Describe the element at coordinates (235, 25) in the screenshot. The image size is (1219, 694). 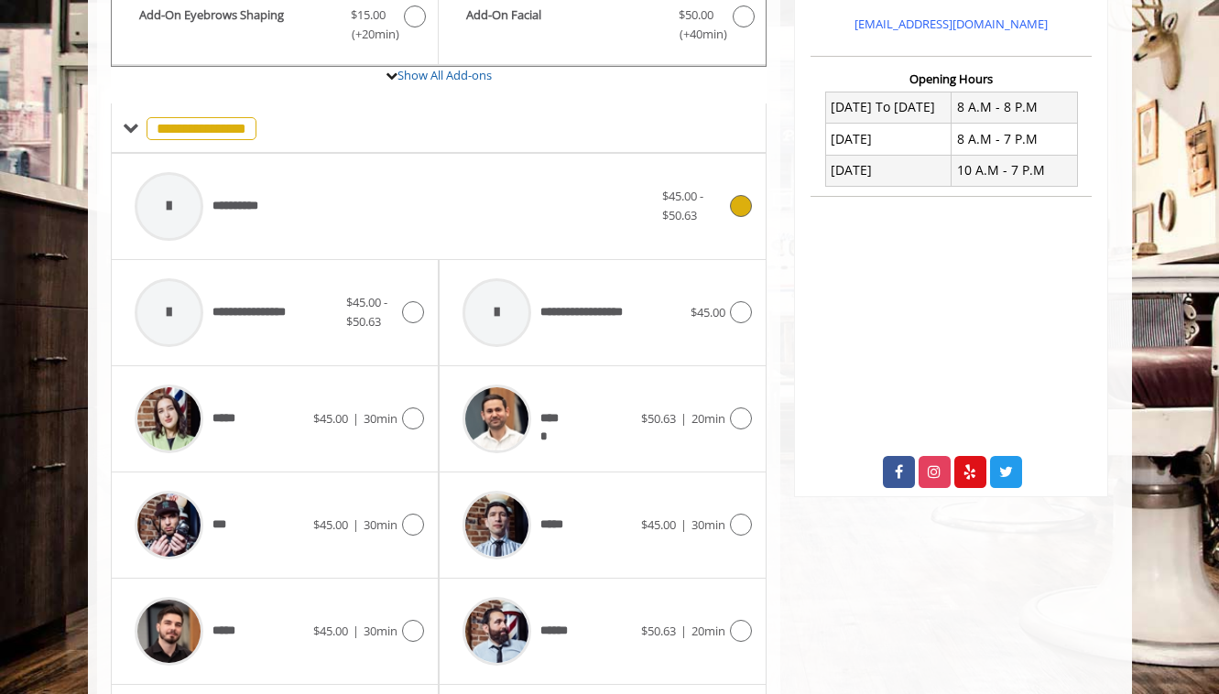
I see `b: Add-On Eyebrows Shaping` at that location.